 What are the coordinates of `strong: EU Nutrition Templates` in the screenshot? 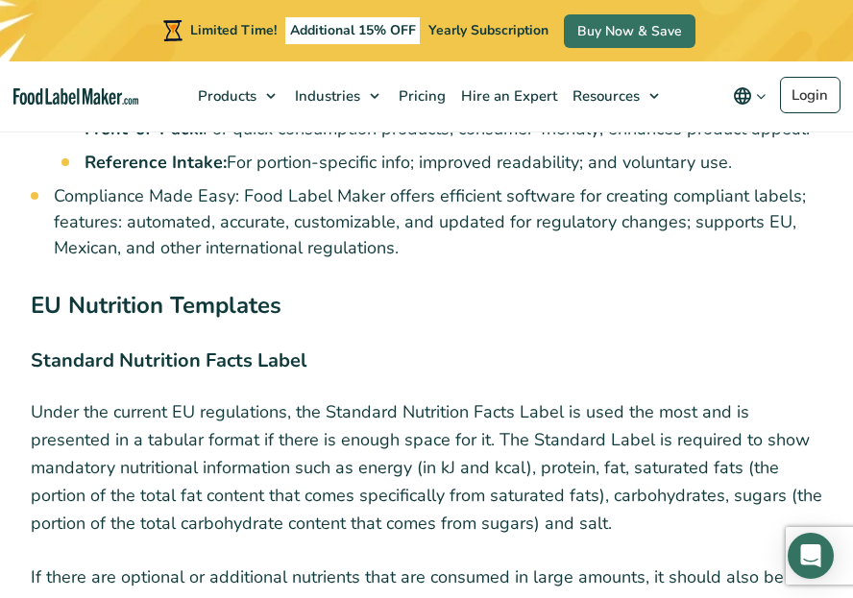 It's located at (156, 305).